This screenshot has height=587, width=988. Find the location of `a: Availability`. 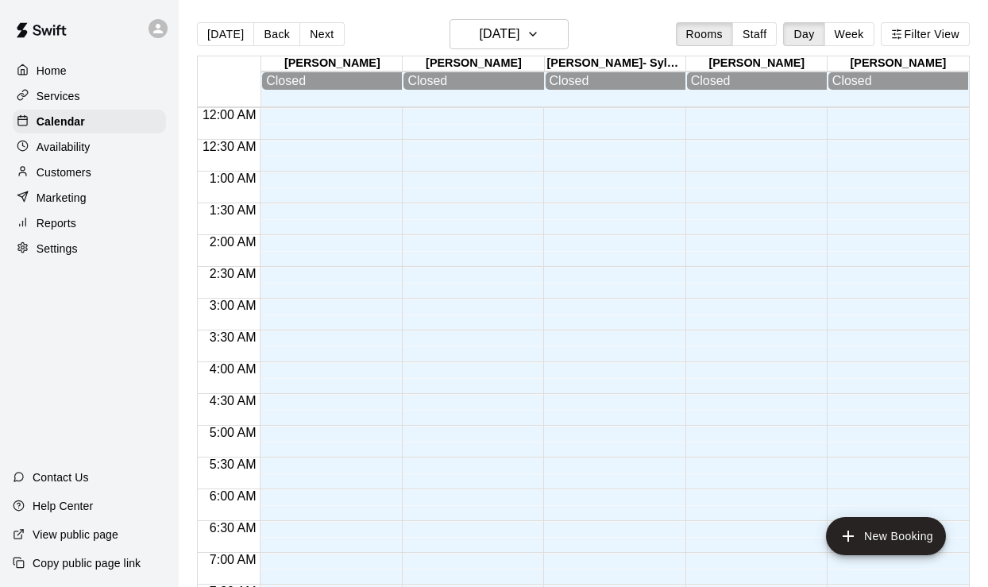

a: Availability is located at coordinates (89, 147).